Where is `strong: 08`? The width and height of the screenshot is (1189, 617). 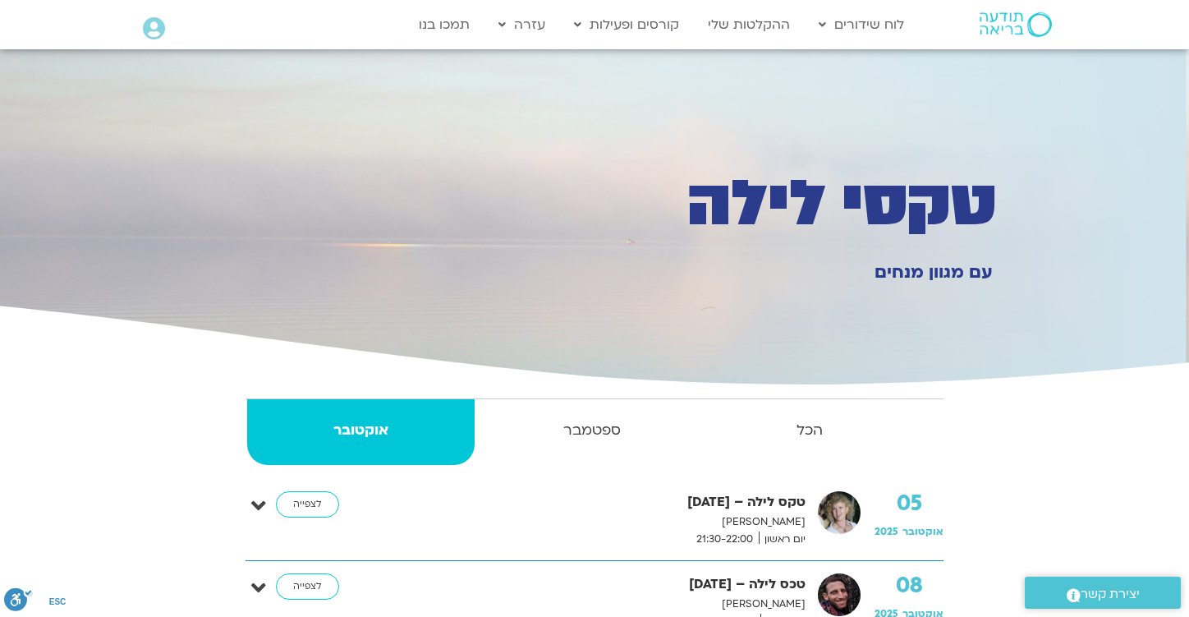
strong: 08 is located at coordinates (909, 586).